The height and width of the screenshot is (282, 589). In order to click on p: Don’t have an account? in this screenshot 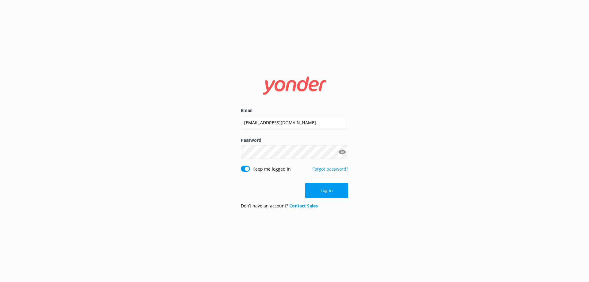, I will do `click(279, 206)`.